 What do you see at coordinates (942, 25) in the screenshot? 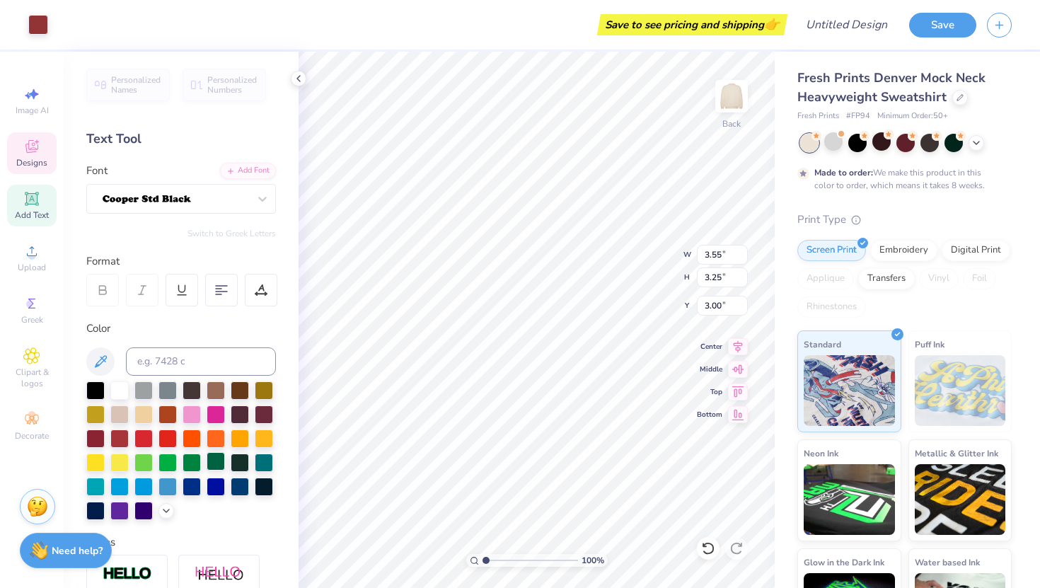
I see `button: Save` at bounding box center [942, 25].